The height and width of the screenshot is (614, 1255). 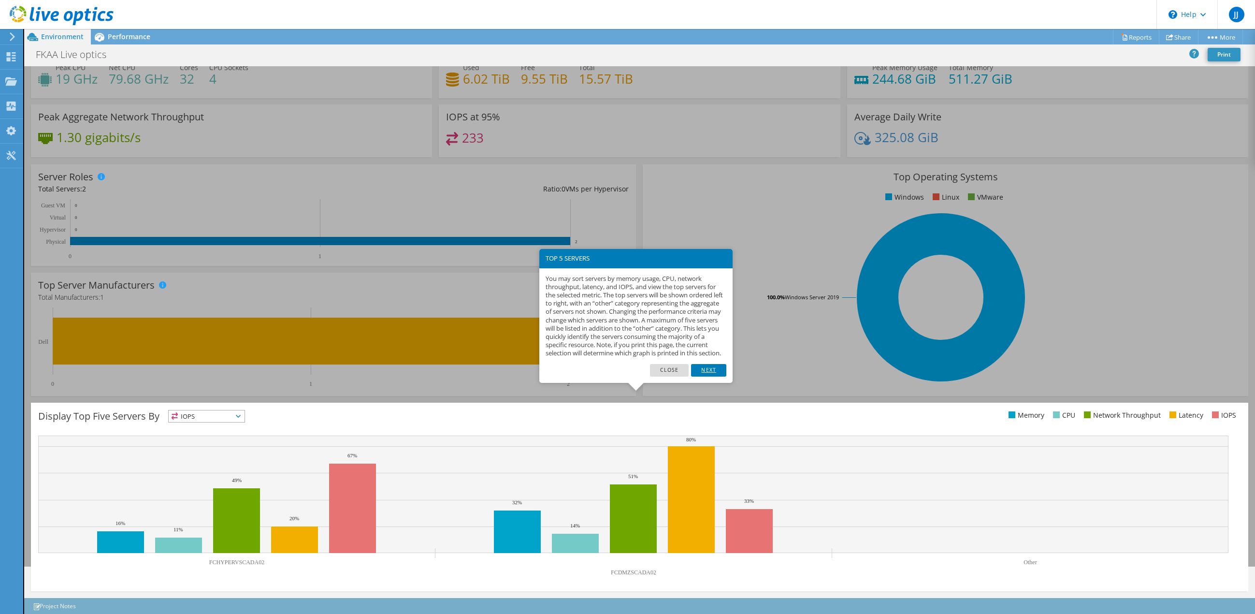 What do you see at coordinates (636, 316) in the screenshot?
I see `p: You may sort servers by memory usage, CPU, network throughput, latency, and IOPS, and view the to...` at bounding box center [636, 316].